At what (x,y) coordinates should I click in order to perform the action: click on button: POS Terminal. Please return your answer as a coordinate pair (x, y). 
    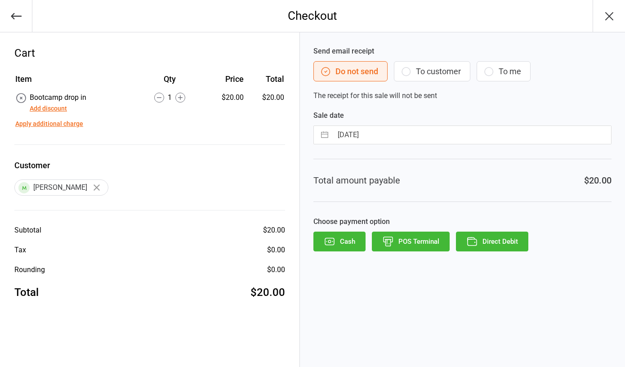
    Looking at the image, I should click on (410, 241).